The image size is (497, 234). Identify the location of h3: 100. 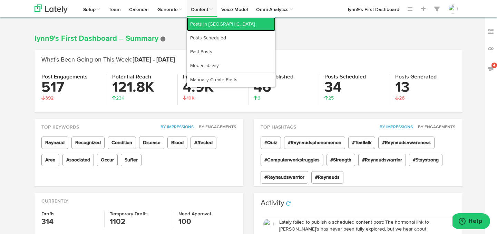
(208, 222).